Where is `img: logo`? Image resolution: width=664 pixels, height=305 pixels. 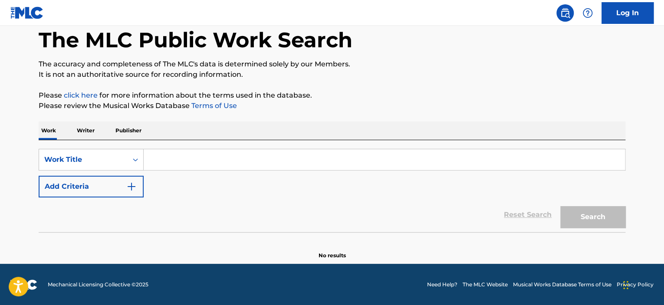 img: logo is located at coordinates (24, 285).